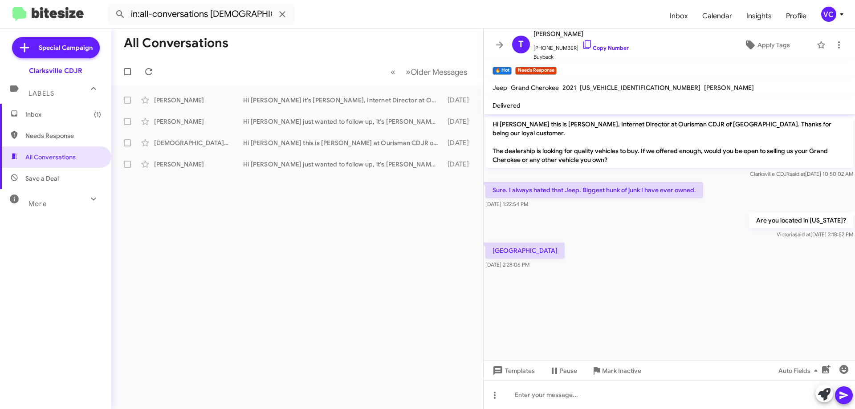 The image size is (855, 409). I want to click on button: Apply Tags, so click(767, 45).